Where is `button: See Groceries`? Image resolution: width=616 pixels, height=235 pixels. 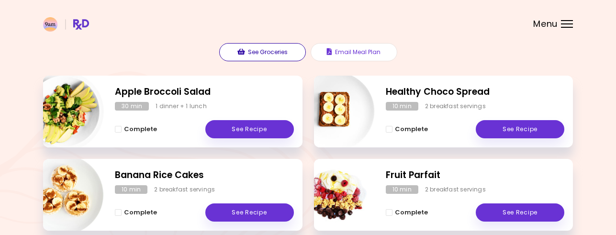 button: See Groceries is located at coordinates (262, 52).